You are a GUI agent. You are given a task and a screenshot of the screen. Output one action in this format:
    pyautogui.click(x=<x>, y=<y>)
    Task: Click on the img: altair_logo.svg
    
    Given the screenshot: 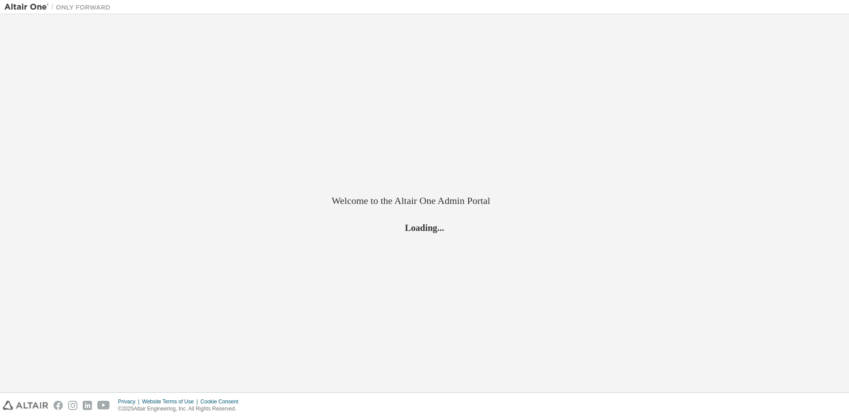 What is the action you would take?
    pyautogui.click(x=25, y=405)
    